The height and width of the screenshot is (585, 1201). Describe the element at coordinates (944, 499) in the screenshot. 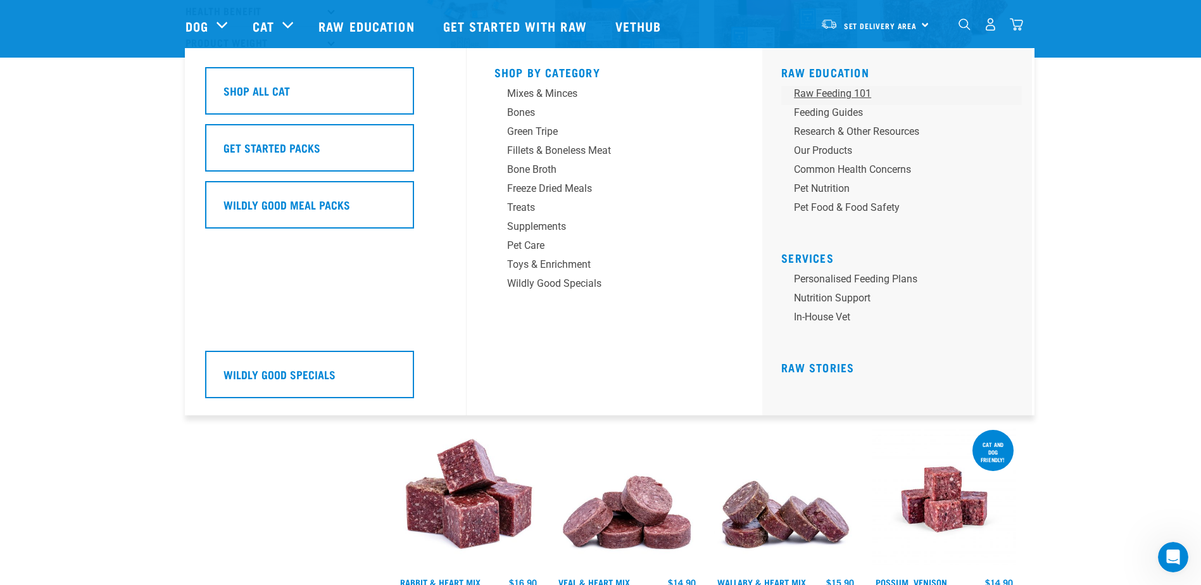

I see `img: Possum Venison Salmon Organ 1626` at that location.